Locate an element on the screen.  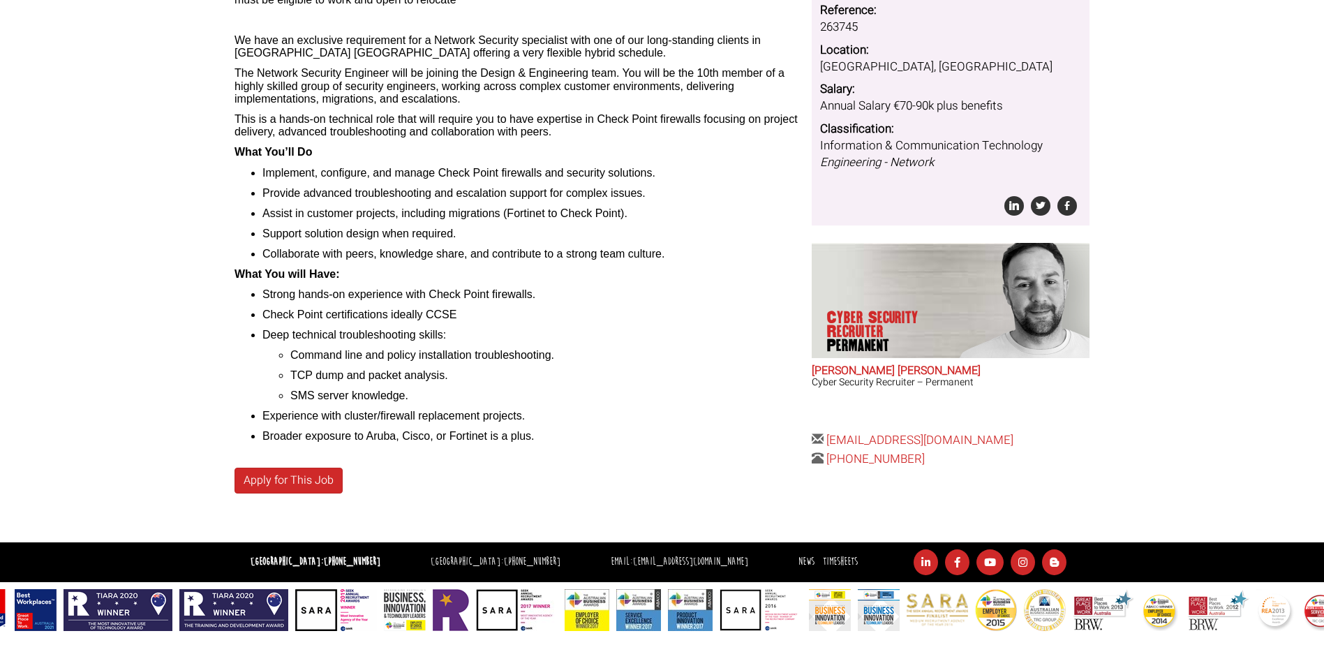
dt: Location: is located at coordinates (950, 50).